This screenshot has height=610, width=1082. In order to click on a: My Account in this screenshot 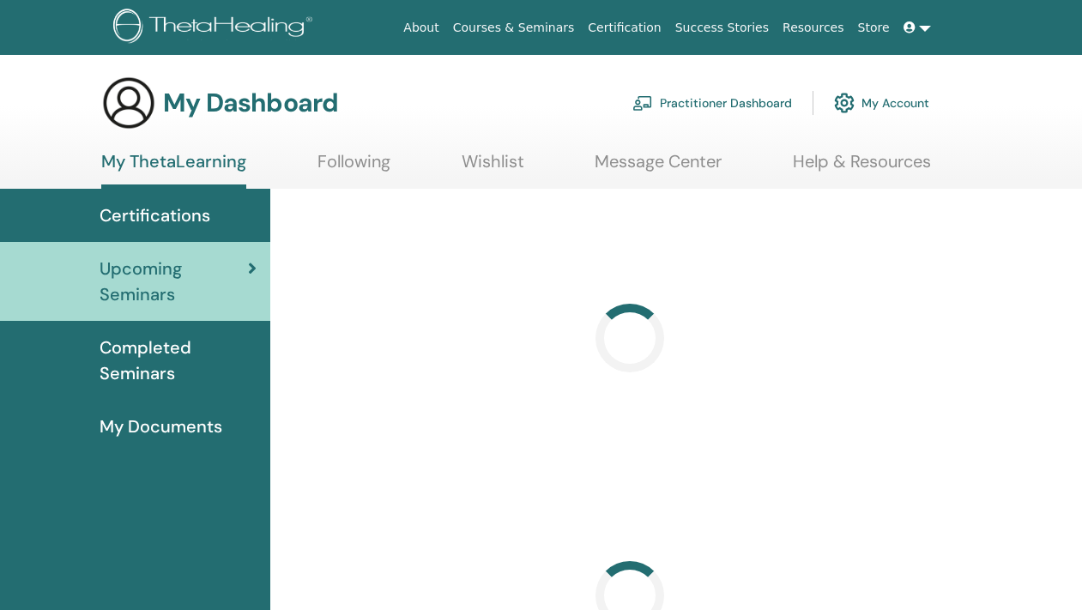, I will do `click(881, 103)`.